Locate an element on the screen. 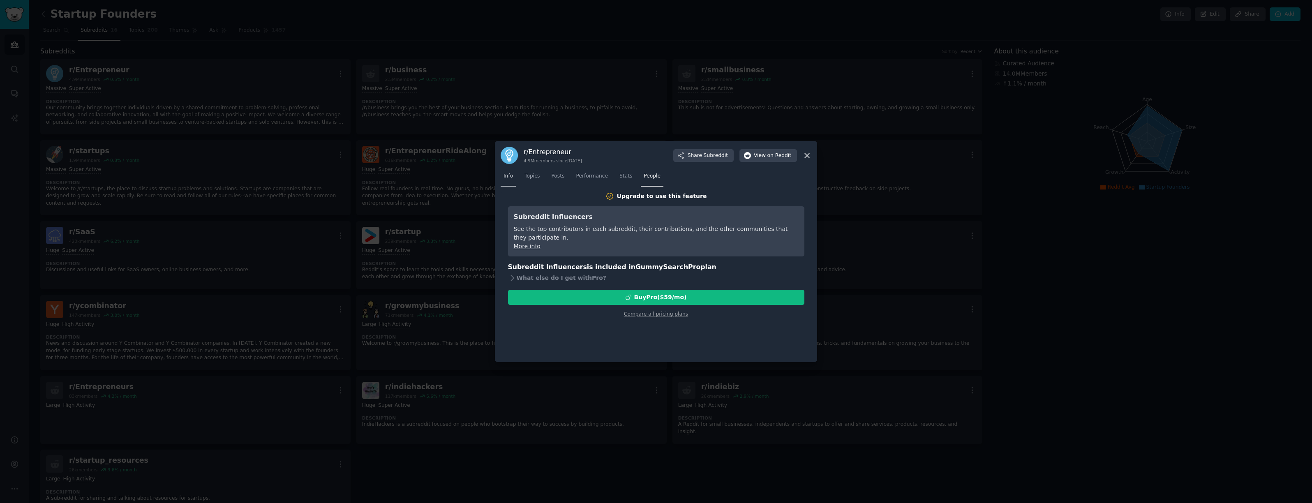  span: Posts is located at coordinates (558, 176).